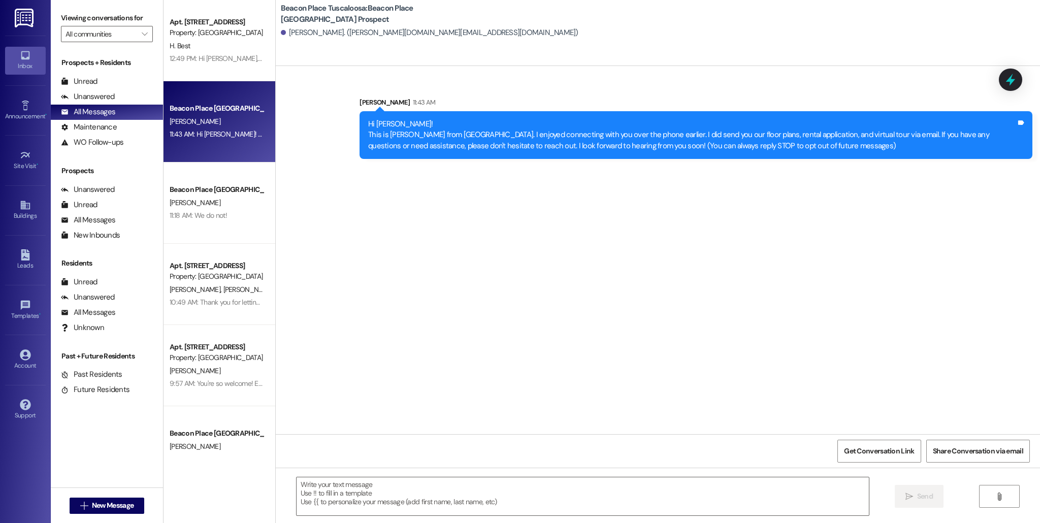 This screenshot has height=523, width=1040. What do you see at coordinates (91, 374) in the screenshot?
I see `div: Past Residents` at bounding box center [91, 374].